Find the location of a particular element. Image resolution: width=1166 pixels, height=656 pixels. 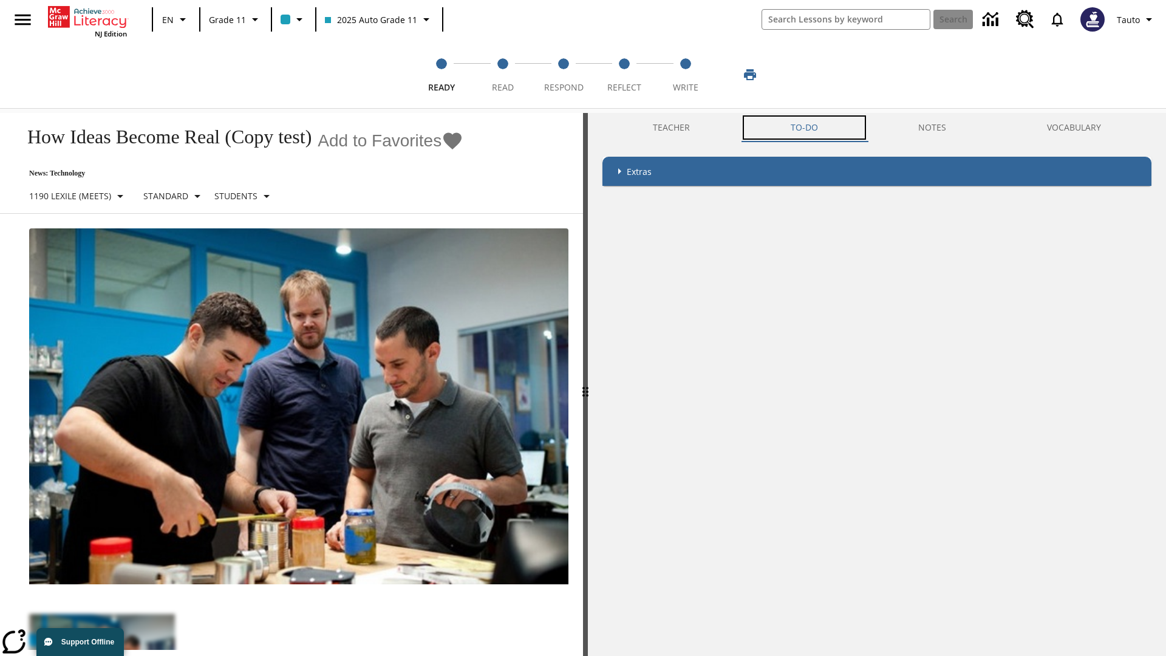

span: NJ Edition is located at coordinates (110, 33).